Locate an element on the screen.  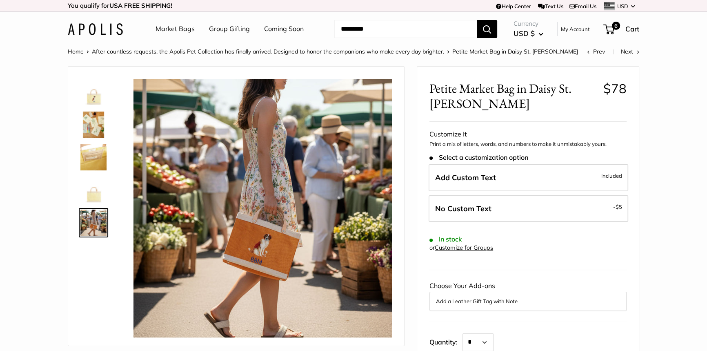
img: Apolis is located at coordinates (95, 29).